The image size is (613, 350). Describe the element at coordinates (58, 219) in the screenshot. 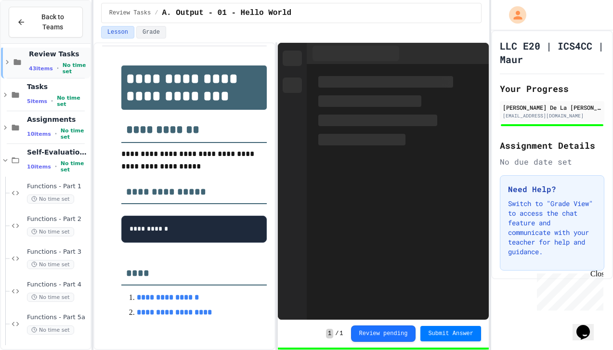

I see `span: Functions - Part 2` at that location.